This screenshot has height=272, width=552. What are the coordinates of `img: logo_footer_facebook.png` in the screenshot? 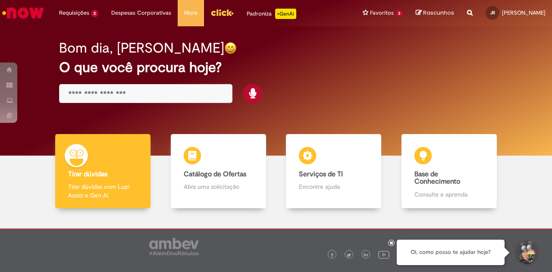 It's located at (332, 255).